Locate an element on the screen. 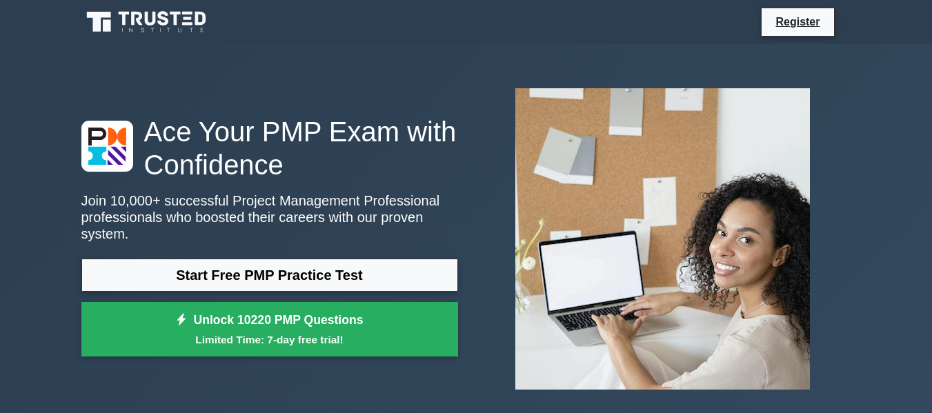 The image size is (932, 413). a: Start Free PMP Practice Test is located at coordinates (270, 275).